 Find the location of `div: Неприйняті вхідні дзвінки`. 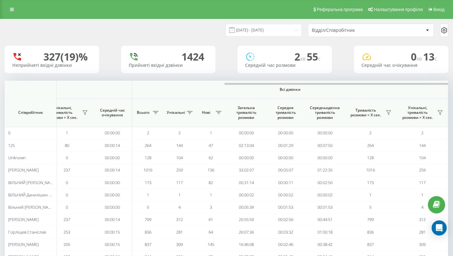

div: Неприйняті вхідні дзвінки is located at coordinates (52, 65).